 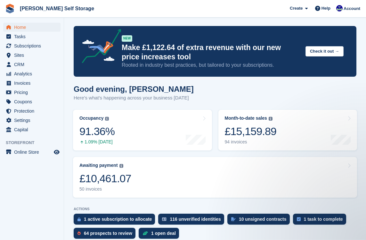 What do you see at coordinates (33, 37) in the screenshot?
I see `span: Tasks` at bounding box center [33, 37].